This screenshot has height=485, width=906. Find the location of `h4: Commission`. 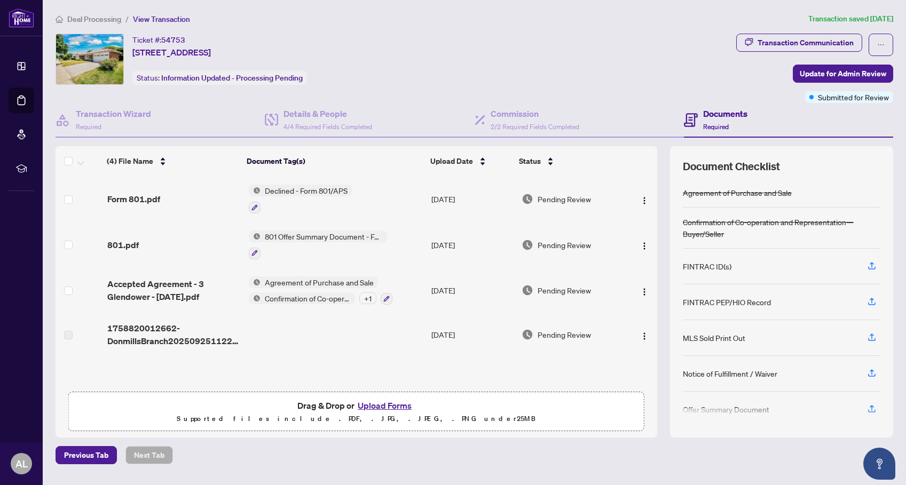

h4: Commission is located at coordinates (535, 114).